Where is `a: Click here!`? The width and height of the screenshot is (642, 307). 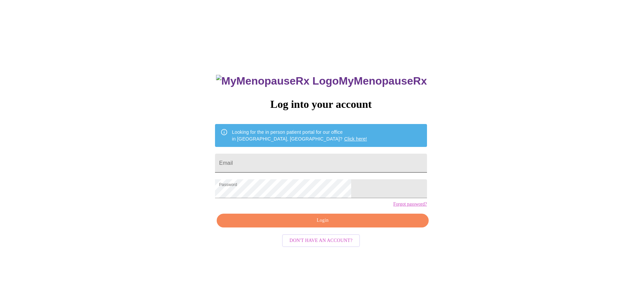 a: Click here! is located at coordinates (356, 139).